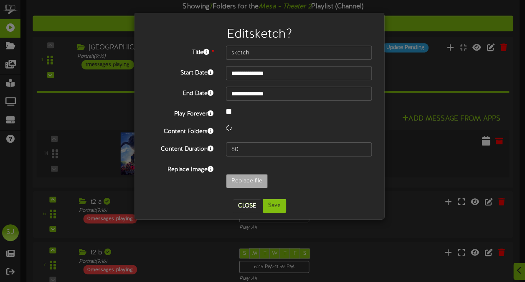  Describe the element at coordinates (259, 34) in the screenshot. I see `h2: Edit sketch ?` at that location.